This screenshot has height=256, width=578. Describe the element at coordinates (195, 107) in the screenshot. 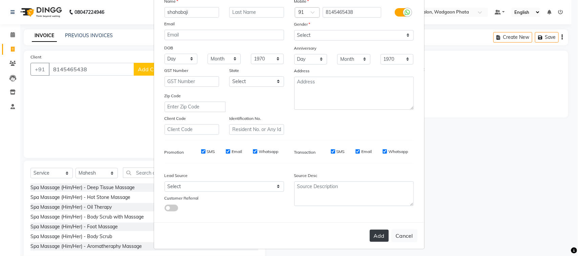

I see `input: Enter Zip Code` at that location.